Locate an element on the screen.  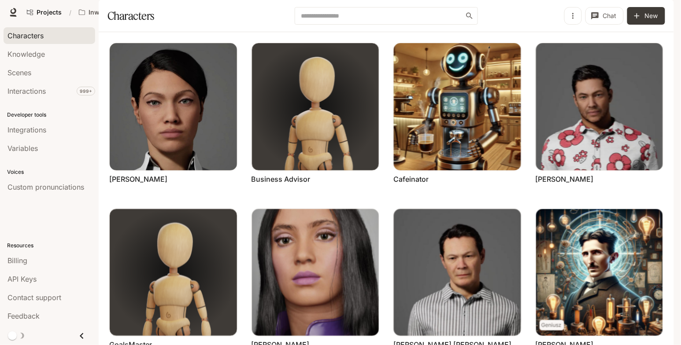
a: Cafeinator is located at coordinates (411, 179).